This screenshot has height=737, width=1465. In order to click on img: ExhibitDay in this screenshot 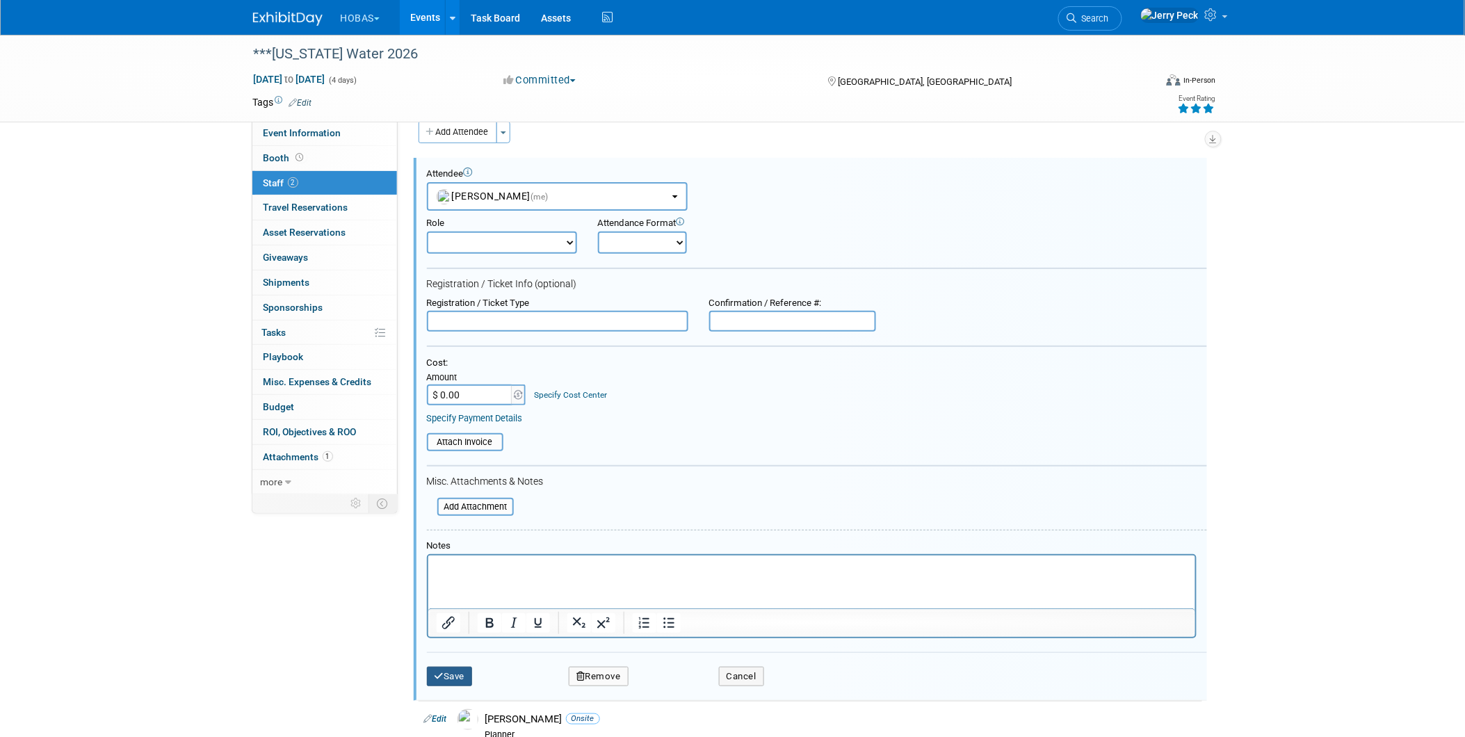, I will do `click(288, 19)`.